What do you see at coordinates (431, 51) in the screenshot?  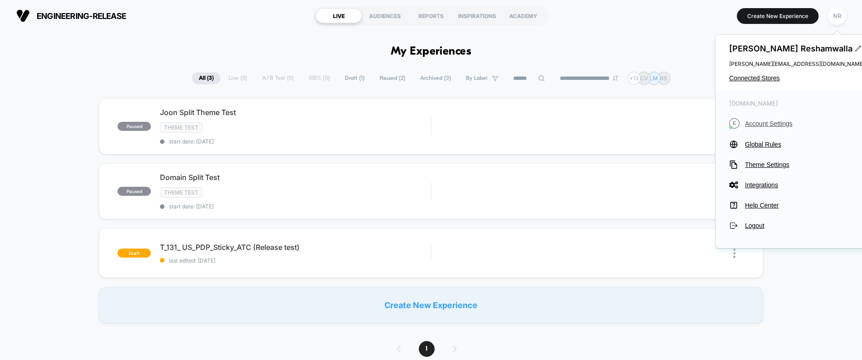 I see `h1: My Experiences` at bounding box center [431, 51].